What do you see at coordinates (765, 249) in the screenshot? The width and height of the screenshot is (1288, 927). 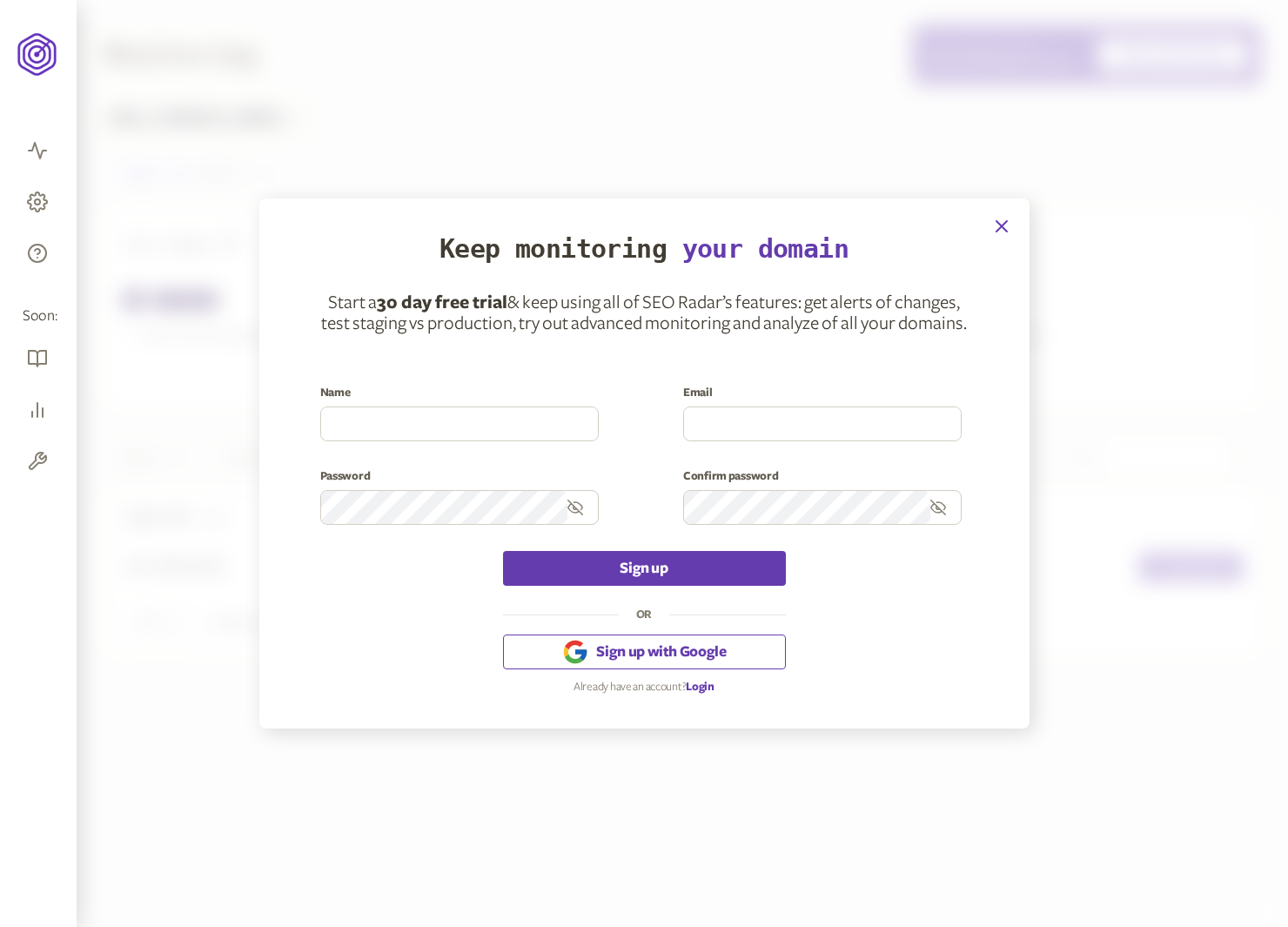 I see `span: your domain` at bounding box center [765, 249].